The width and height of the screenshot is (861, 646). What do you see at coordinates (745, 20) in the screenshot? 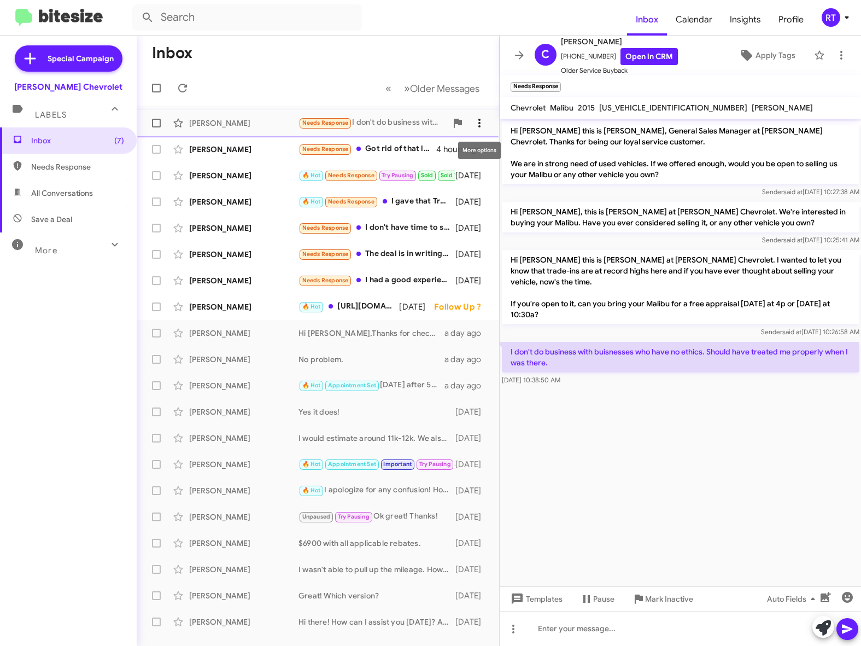
I see `span: Insights` at bounding box center [745, 20].